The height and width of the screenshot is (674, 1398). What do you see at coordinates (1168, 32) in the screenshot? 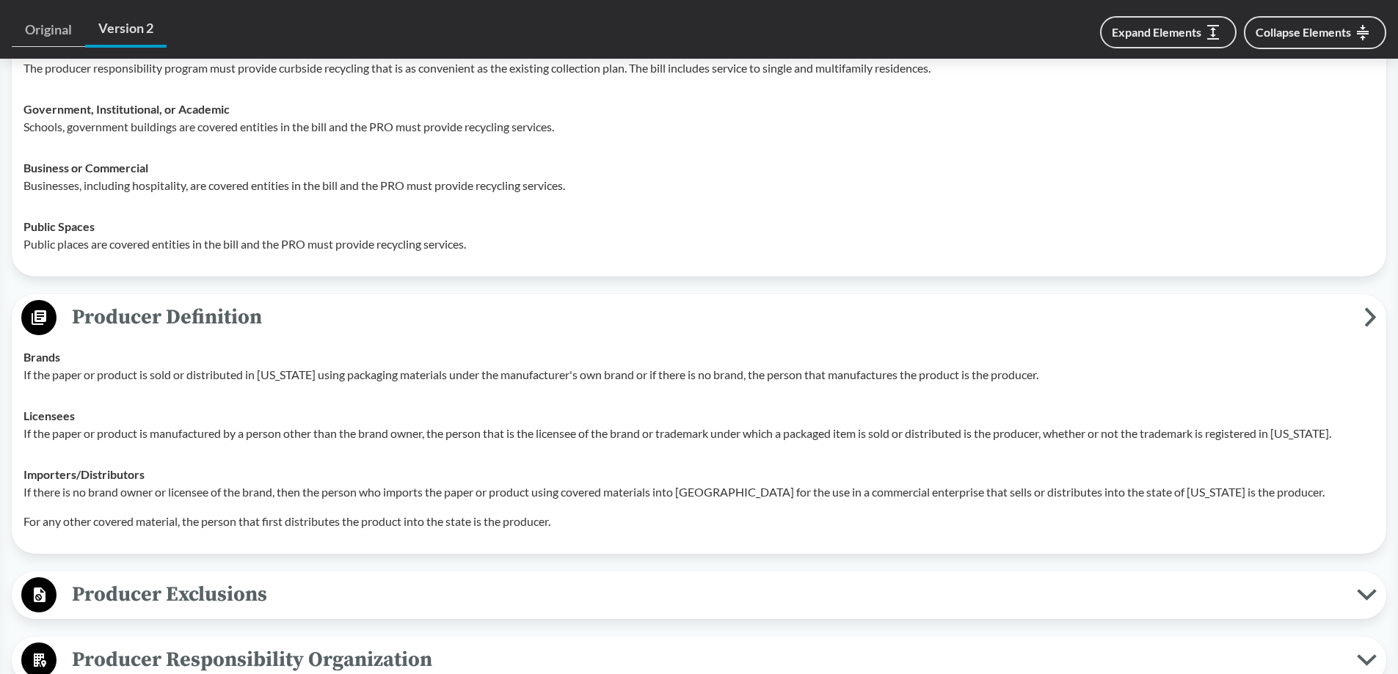
I see `button: Expand Elements` at bounding box center [1168, 32].